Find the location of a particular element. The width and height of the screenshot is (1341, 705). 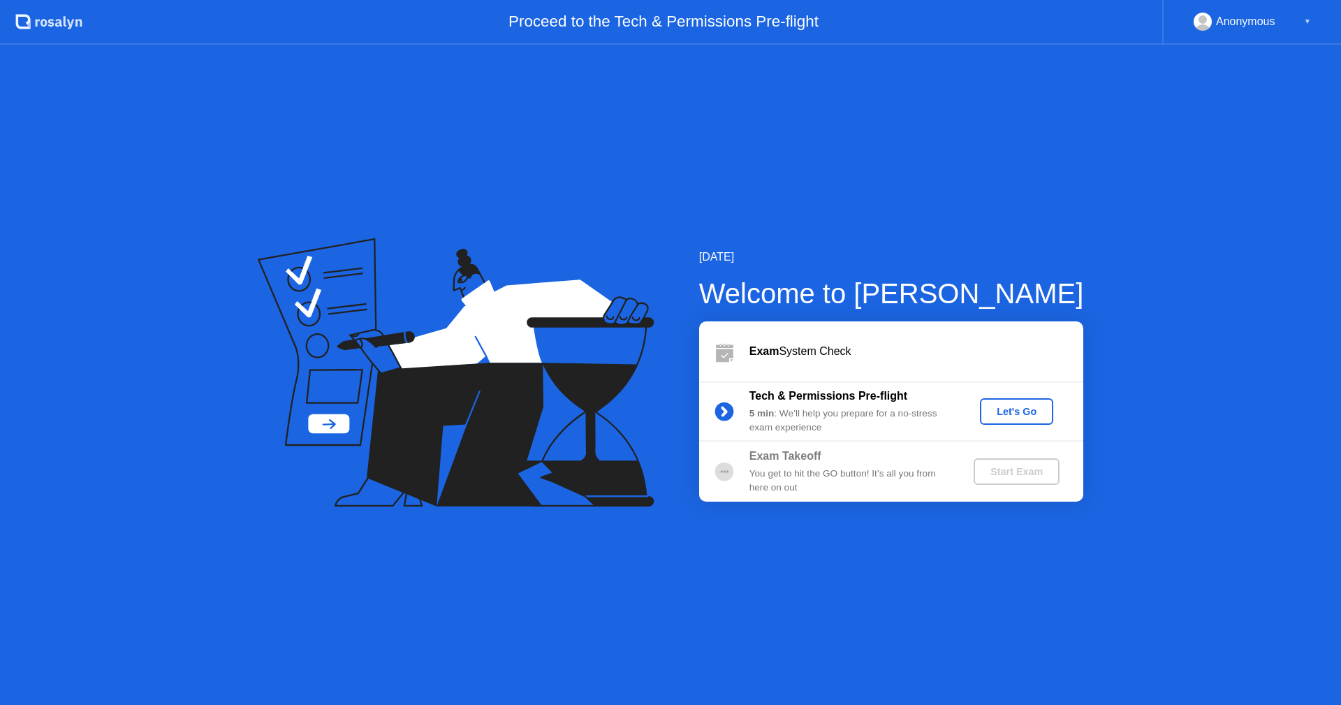

div: Let's Go is located at coordinates (1016, 411).